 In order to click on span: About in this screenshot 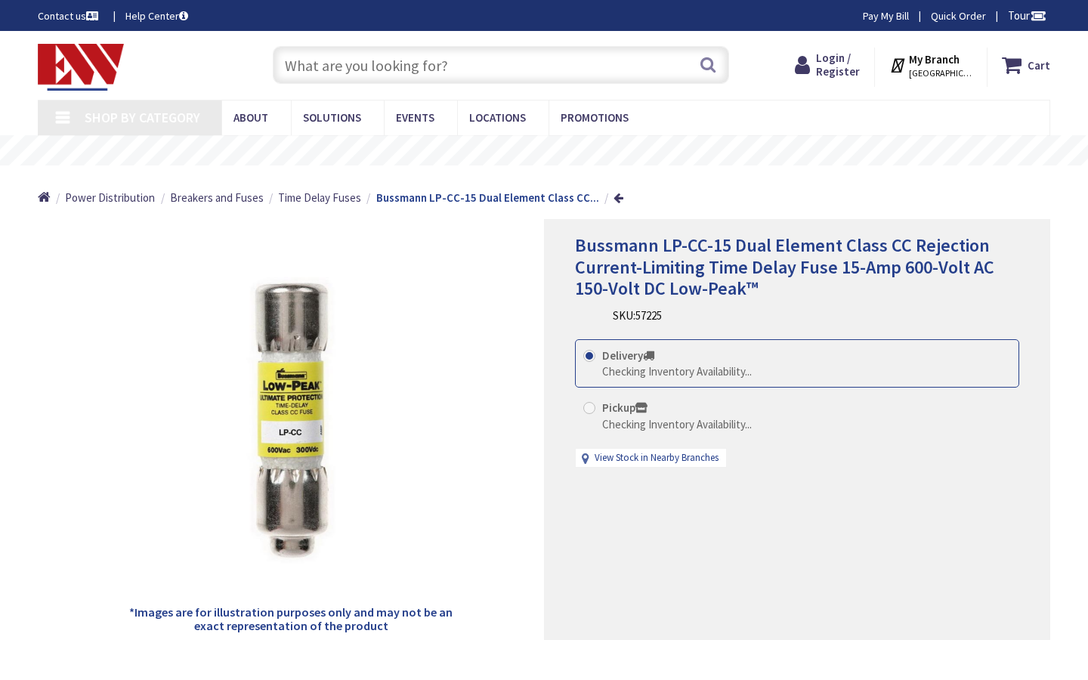, I will do `click(251, 117)`.